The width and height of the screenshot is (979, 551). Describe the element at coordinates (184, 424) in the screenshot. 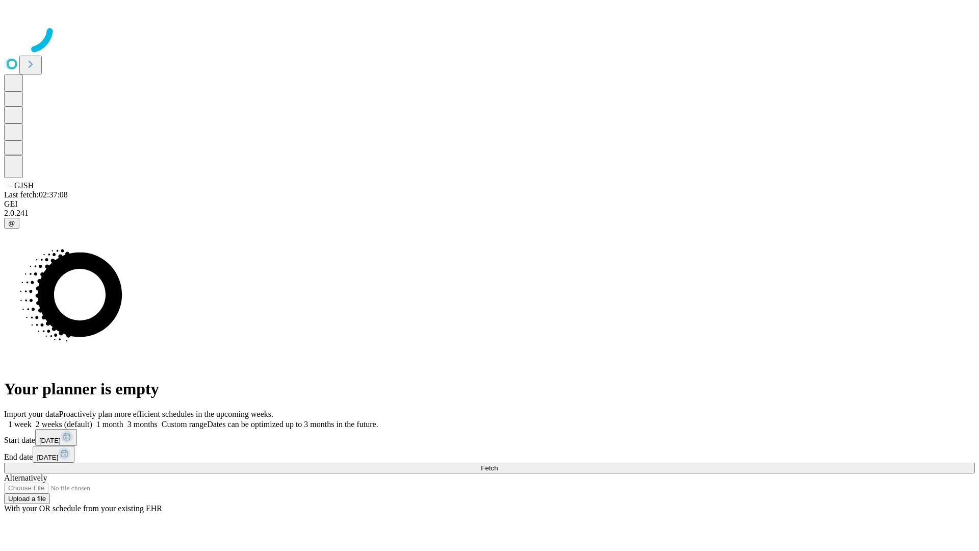

I see `span: Custom range` at that location.